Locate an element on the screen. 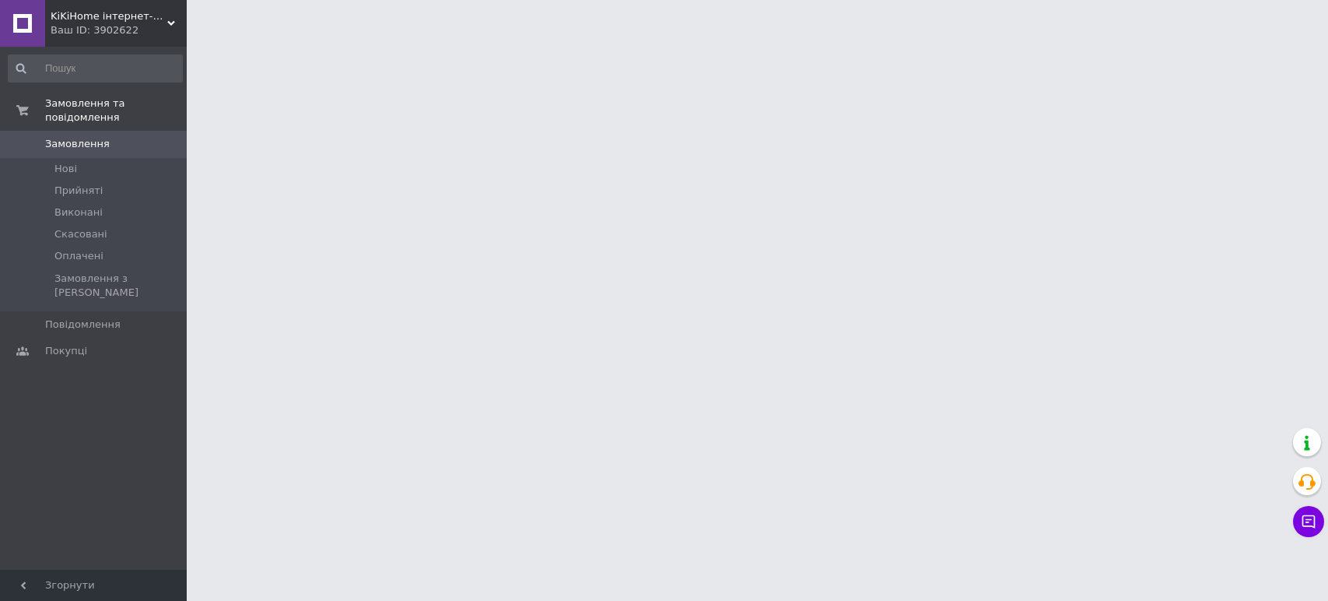 This screenshot has height=601, width=1328. span: Замовлення is located at coordinates (77, 144).